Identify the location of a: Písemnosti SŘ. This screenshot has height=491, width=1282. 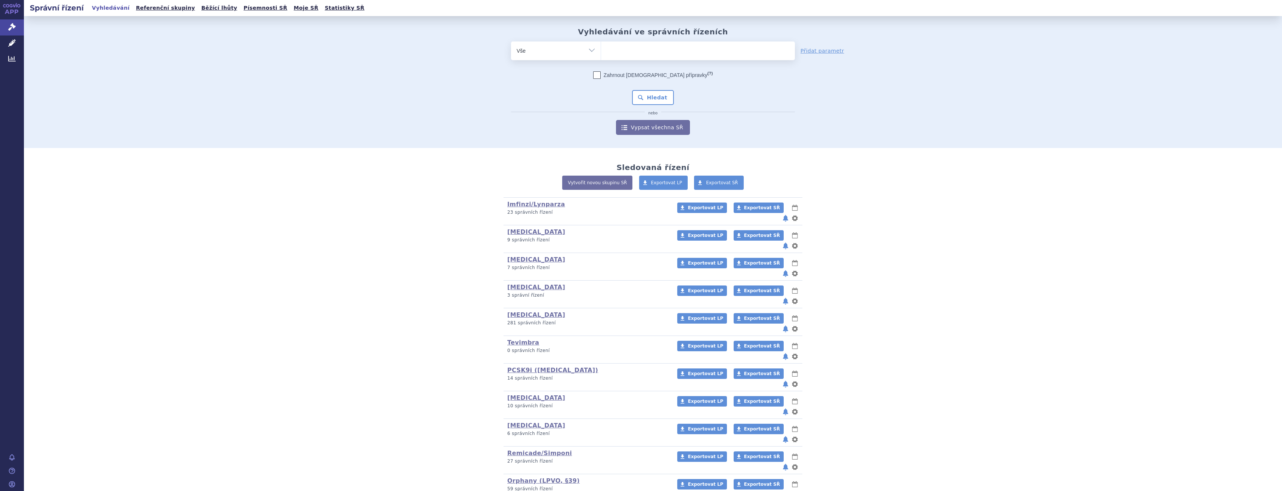
(265, 8).